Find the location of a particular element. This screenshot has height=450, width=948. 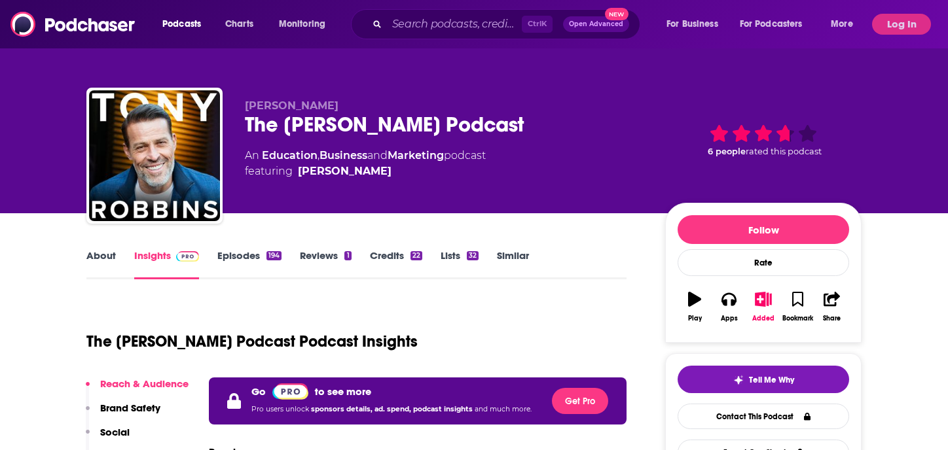

a: Lists32 is located at coordinates (459, 264).